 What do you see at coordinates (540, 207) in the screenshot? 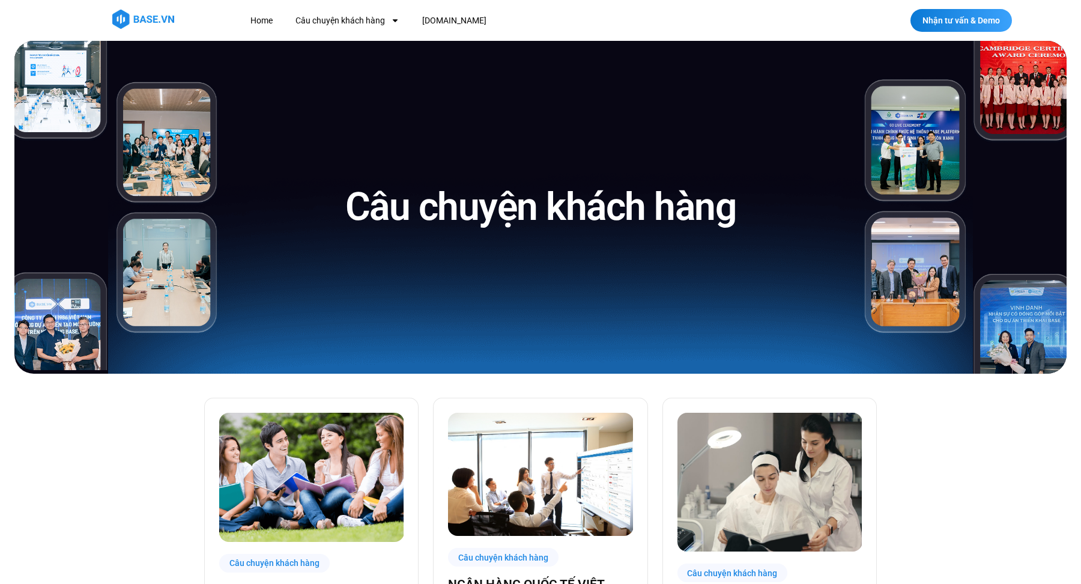
I see `h1: Câu chuyện khách hàng` at bounding box center [540, 207].